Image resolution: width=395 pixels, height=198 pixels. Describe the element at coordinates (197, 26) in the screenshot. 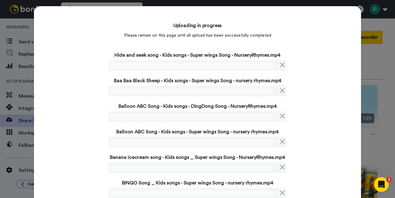

I see `h4: Uploading in progress` at that location.